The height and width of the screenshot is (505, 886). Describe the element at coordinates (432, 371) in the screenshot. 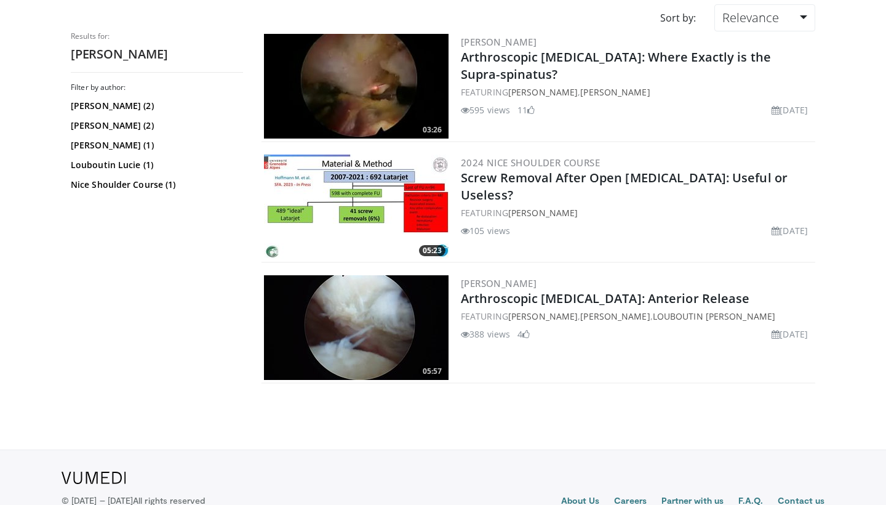

I see `span: 05:57` at that location.